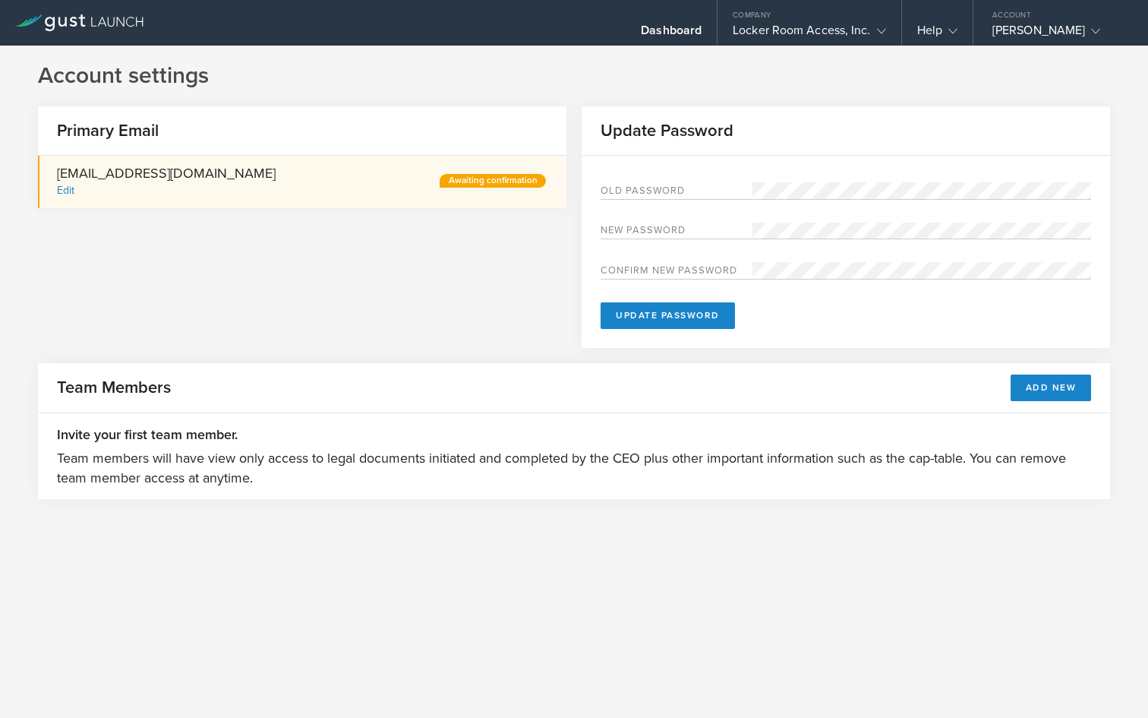 This screenshot has height=718, width=1148. I want to click on div: Chat Widget, so click(1110, 681).